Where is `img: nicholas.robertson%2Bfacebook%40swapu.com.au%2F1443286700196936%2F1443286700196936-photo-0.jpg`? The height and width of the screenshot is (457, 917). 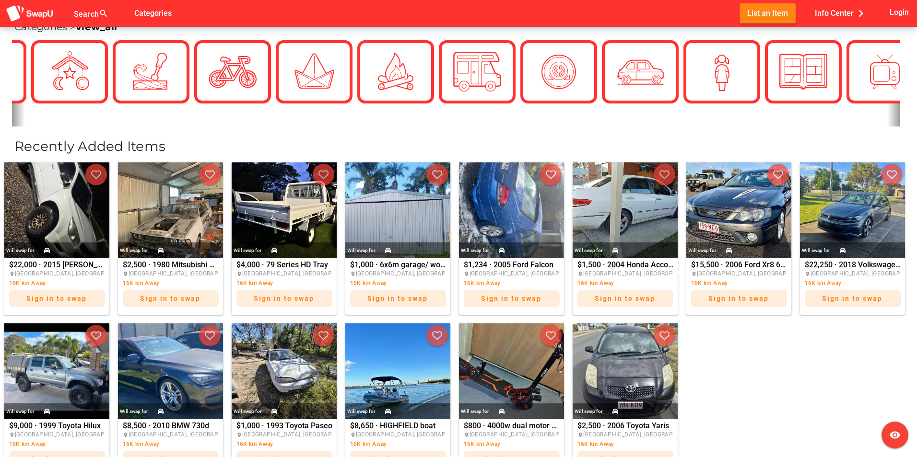
img: nicholas.robertson%2Bfacebook%40swapu.com.au%2F1443286700196936%2F1443286700196936-photo-0.jpg is located at coordinates (397, 372).